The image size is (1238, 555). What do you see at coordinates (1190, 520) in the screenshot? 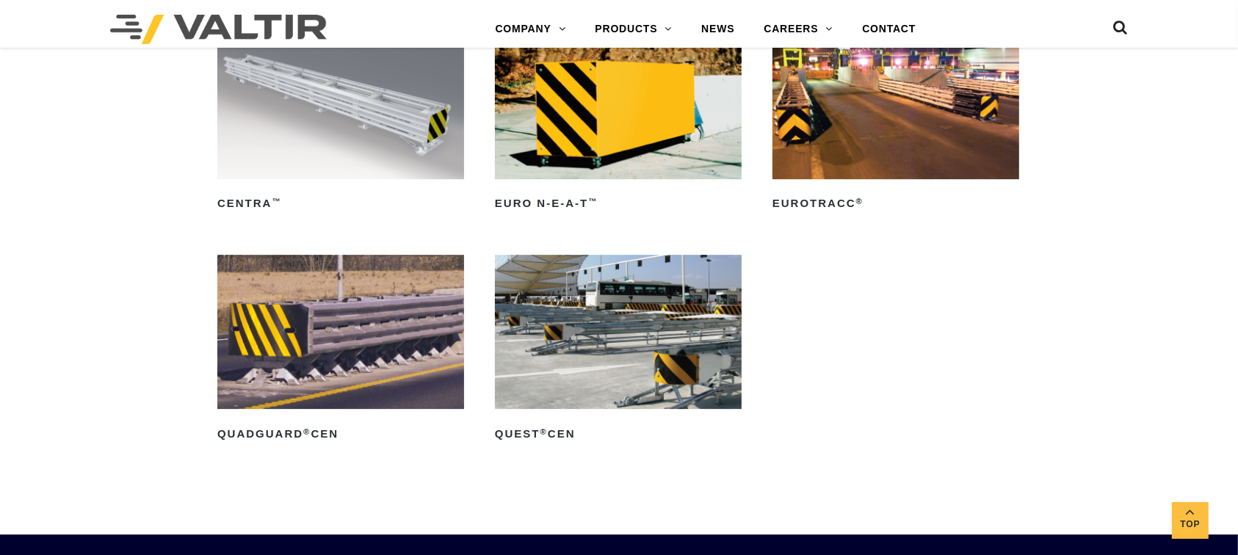
I see `a: Top` at bounding box center [1190, 520].